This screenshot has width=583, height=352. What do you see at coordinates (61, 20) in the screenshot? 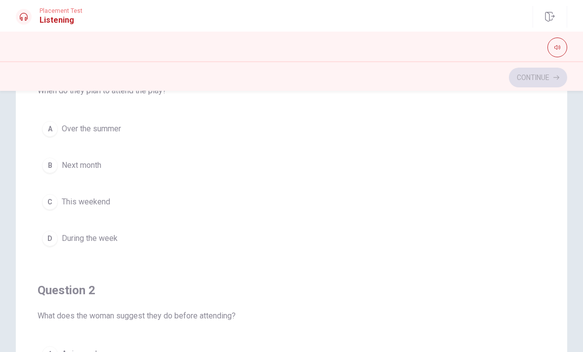
I see `h1: Listening` at bounding box center [61, 20].